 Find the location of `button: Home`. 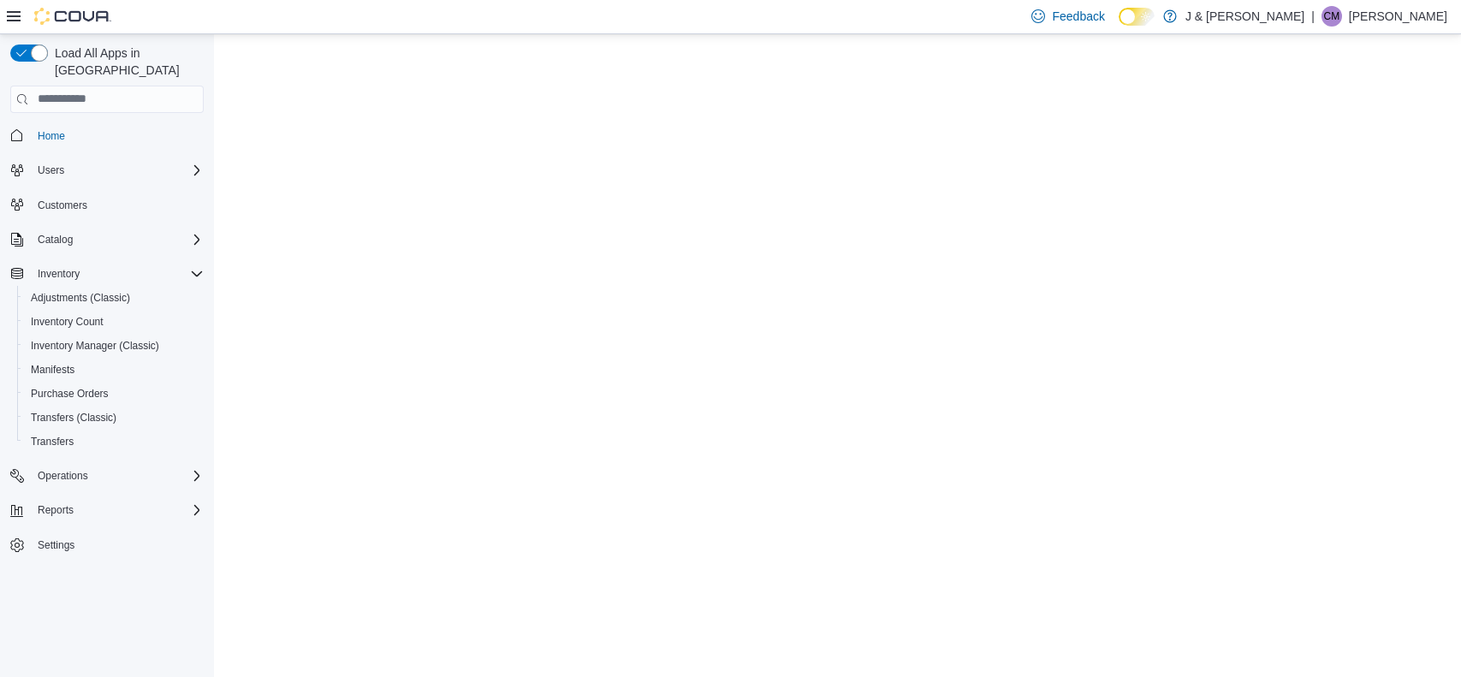

button: Home is located at coordinates (107, 135).